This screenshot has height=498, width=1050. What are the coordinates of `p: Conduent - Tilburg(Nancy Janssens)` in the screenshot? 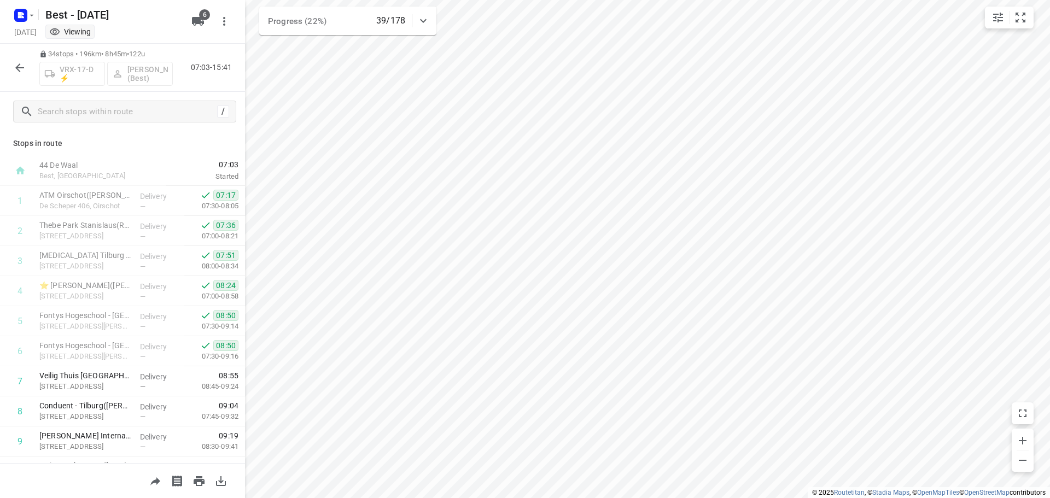 It's located at (85, 406).